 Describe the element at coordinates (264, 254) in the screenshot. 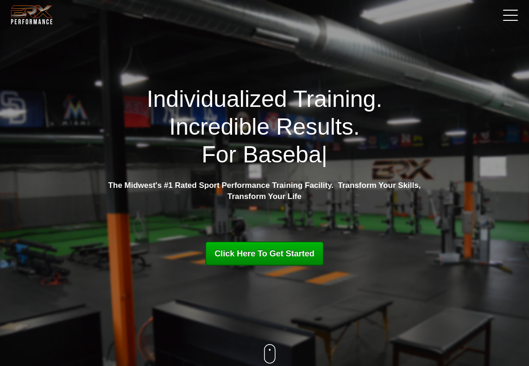

I see `a: Click Here To Get Started` at that location.